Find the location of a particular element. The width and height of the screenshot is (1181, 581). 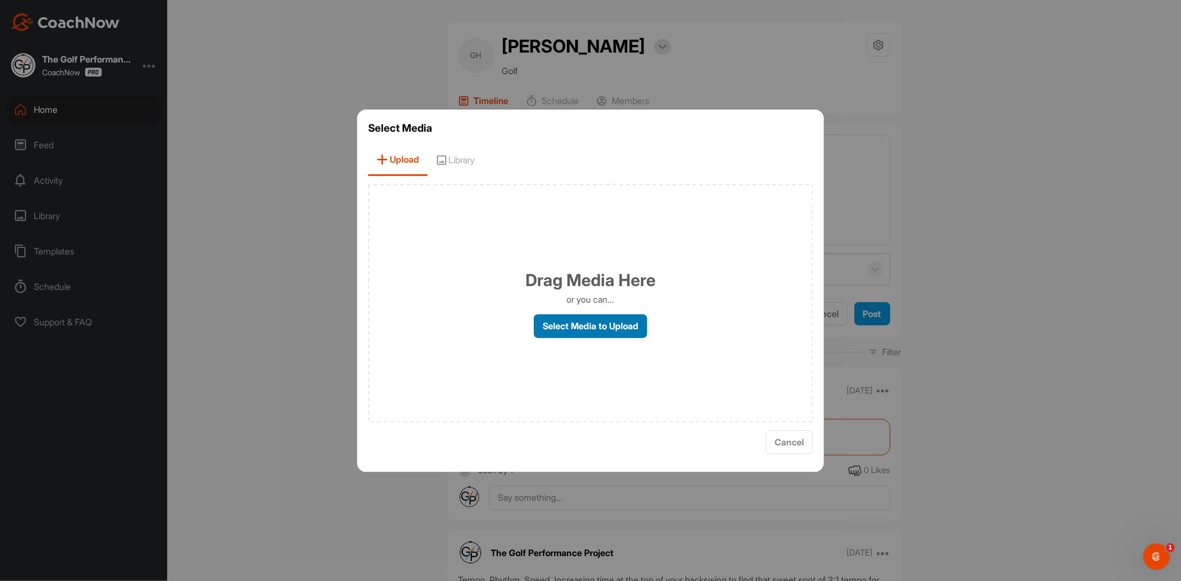

button: Cancel is located at coordinates (789, 442).